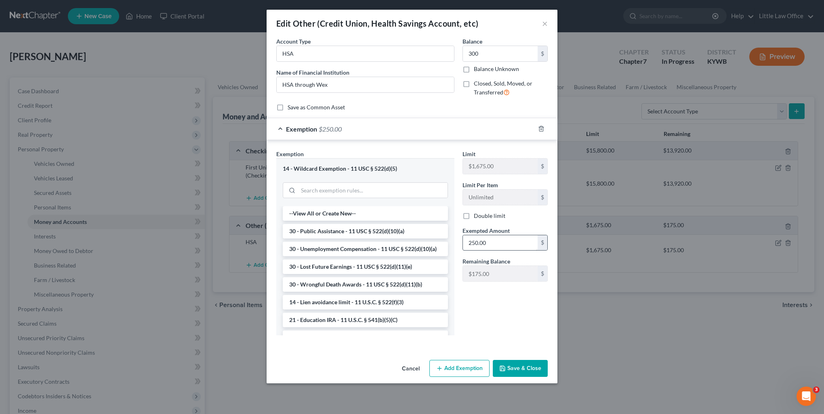 The width and height of the screenshot is (824, 414). What do you see at coordinates (365, 285) in the screenshot?
I see `li: 30 - Wrongful Death Awards - 11 USC § 522(d)(11)(b)` at bounding box center [365, 285].